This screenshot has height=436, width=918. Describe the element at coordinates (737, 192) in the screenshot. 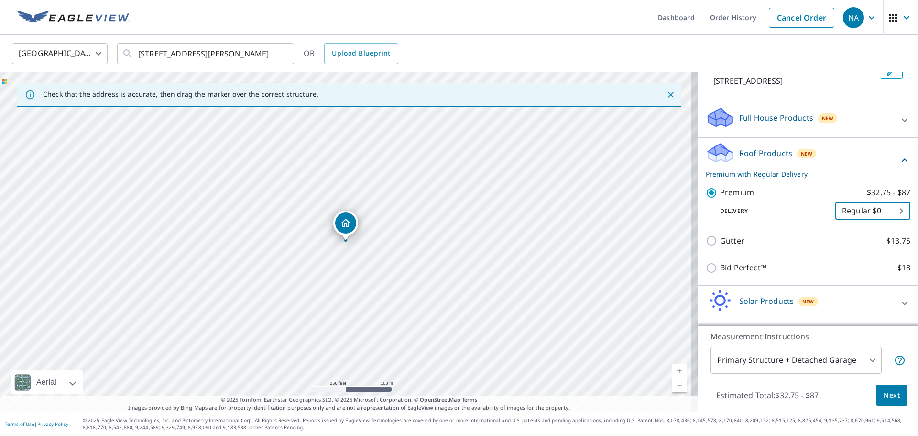

I see `p: Premium` at that location.